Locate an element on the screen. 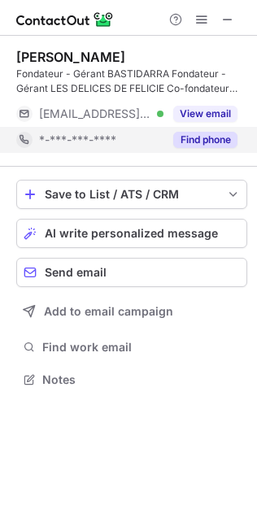 The width and height of the screenshot is (257, 518). button: Notes is located at coordinates (132, 379).